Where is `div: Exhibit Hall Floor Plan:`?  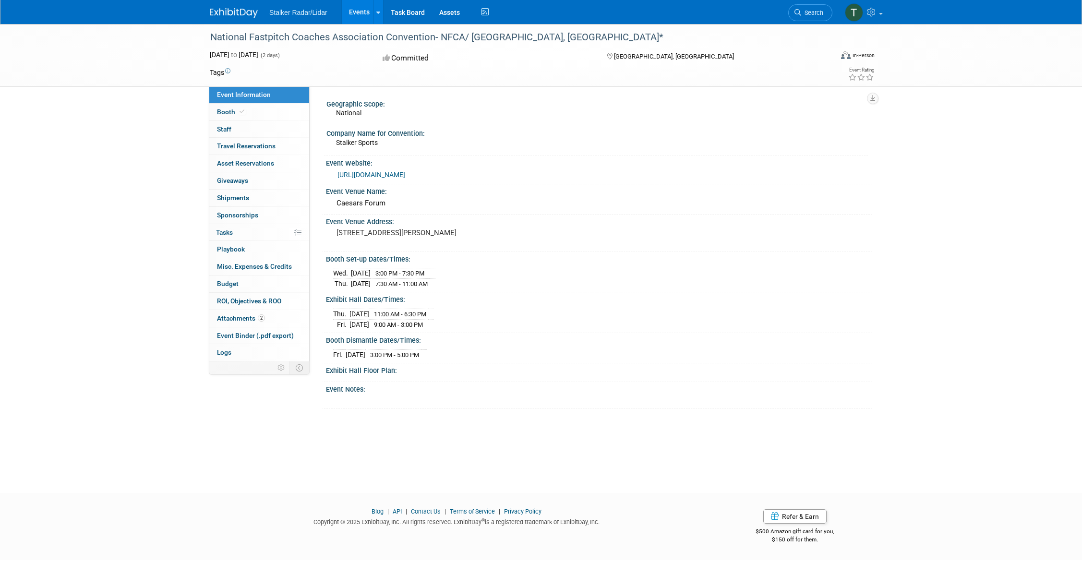 div: Exhibit Hall Floor Plan: is located at coordinates (599, 369).